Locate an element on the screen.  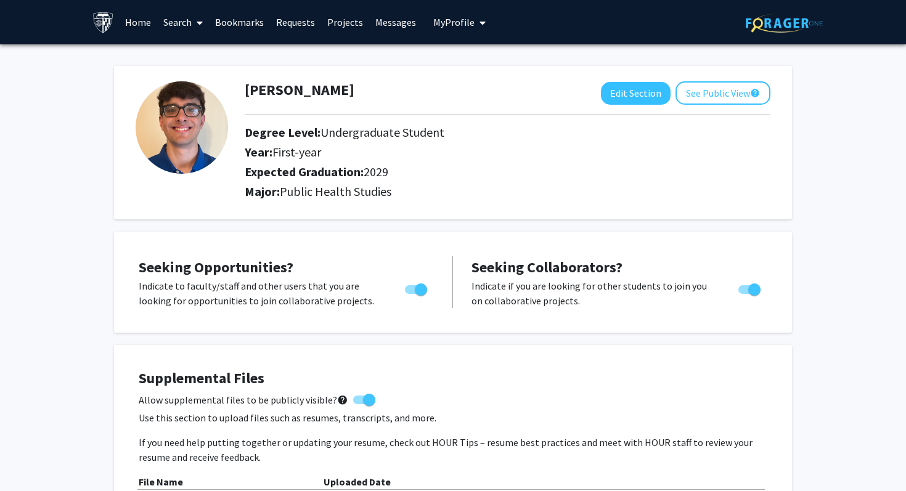
a: Search is located at coordinates (183, 22).